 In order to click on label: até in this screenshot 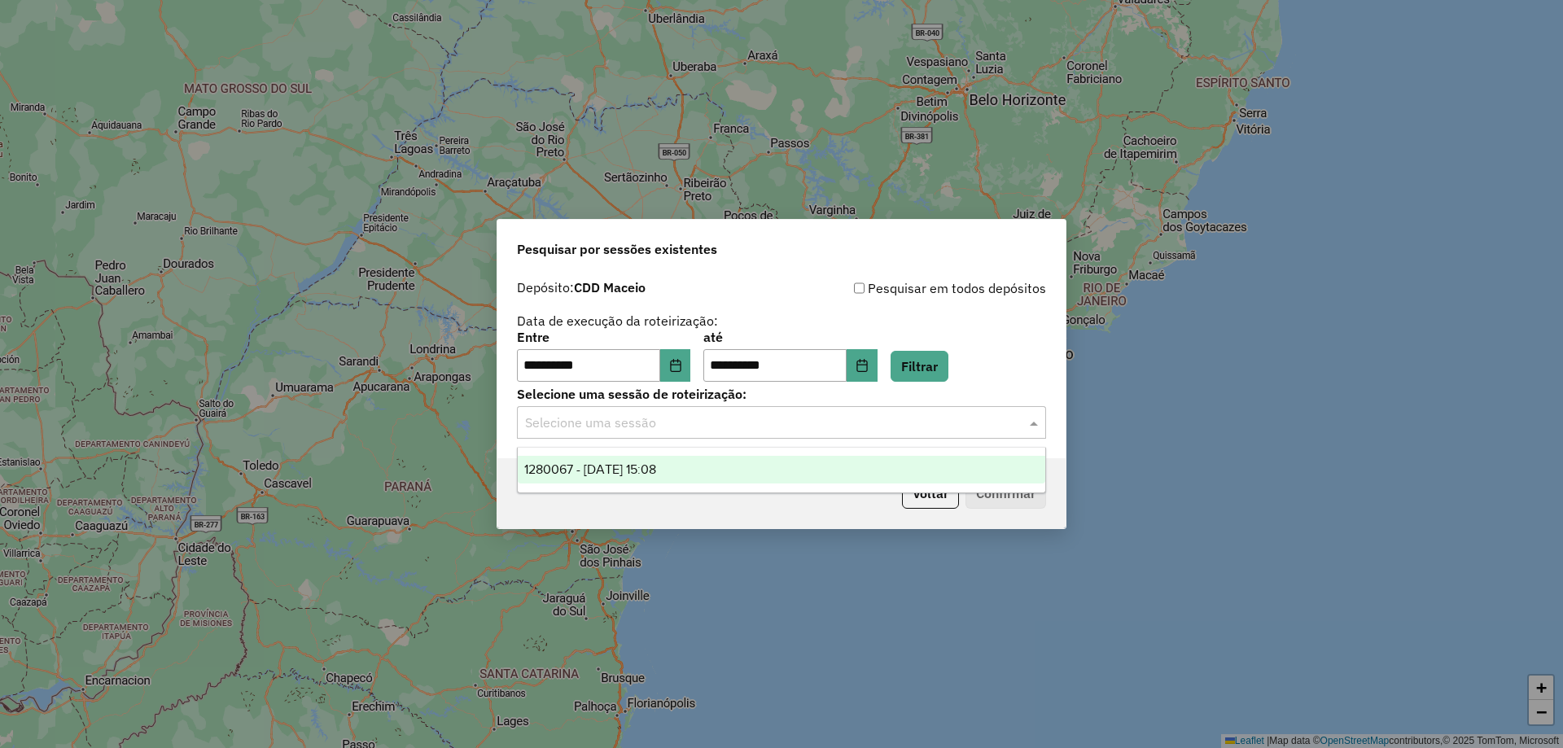, I will do `click(790, 337)`.